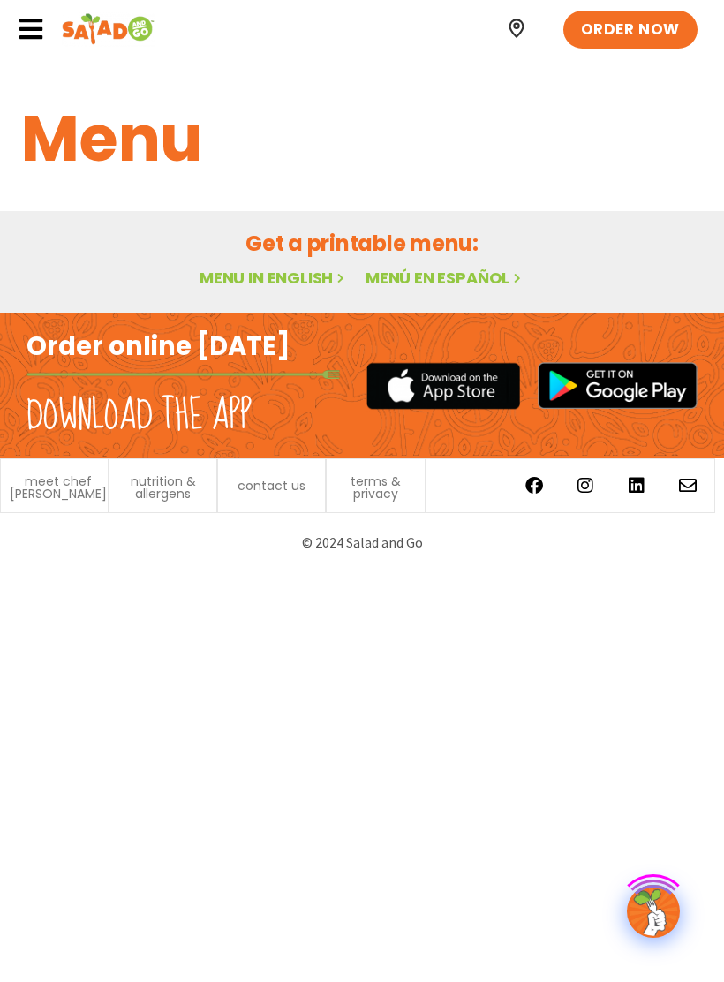 This screenshot has height=982, width=724. I want to click on span: nutrition & allergens, so click(163, 488).